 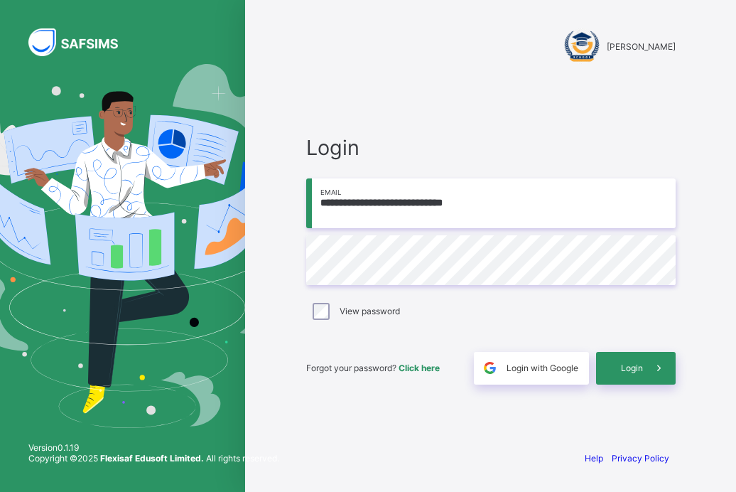 I want to click on span: Version 0.1.19, so click(x=153, y=447).